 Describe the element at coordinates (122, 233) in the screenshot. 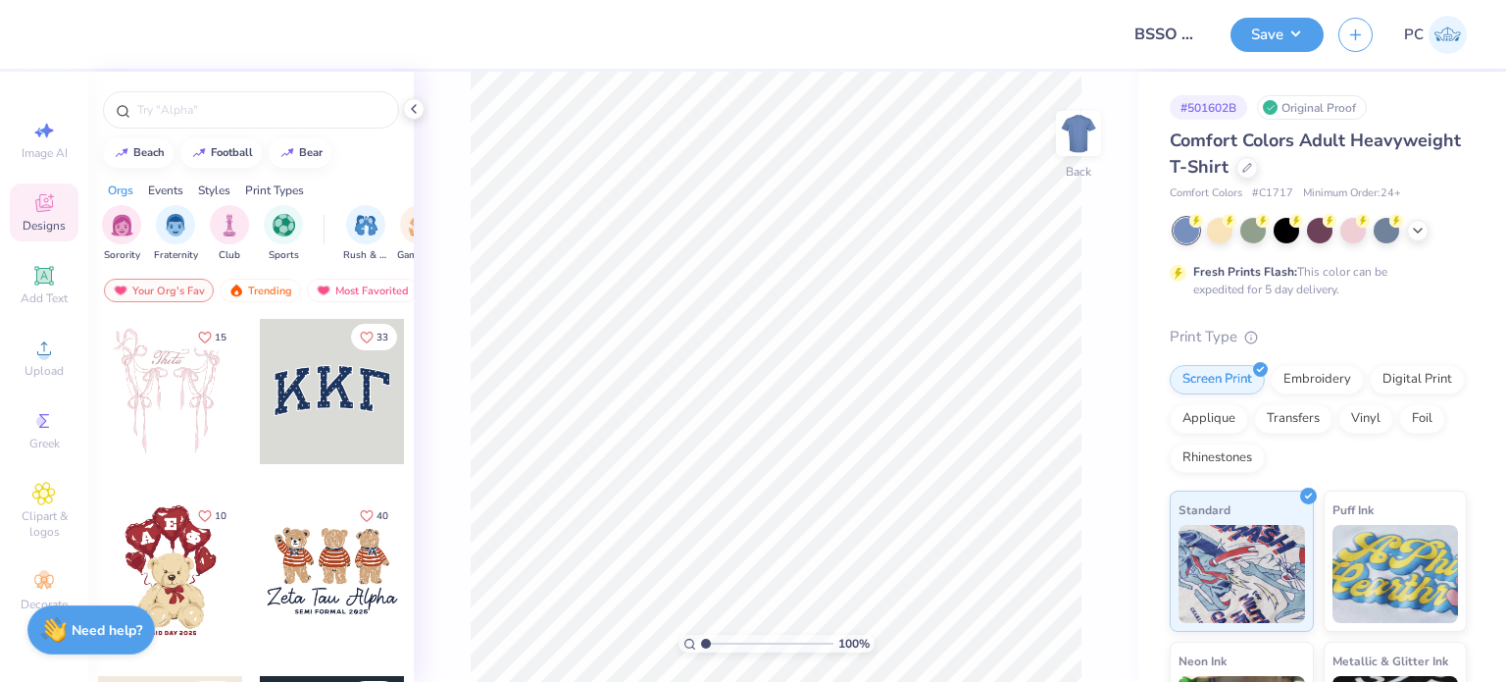

I see `div: filter for Sorority` at that location.